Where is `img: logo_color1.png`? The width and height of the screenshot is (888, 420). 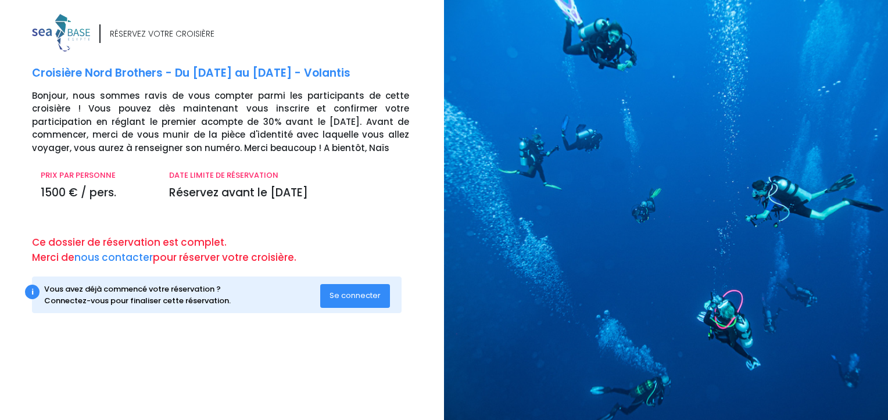
img: logo_color1.png is located at coordinates (61, 33).